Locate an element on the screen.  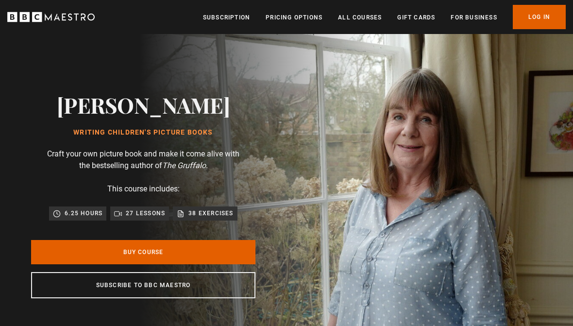
h1: Writing Children's Picture Books is located at coordinates (143, 132).